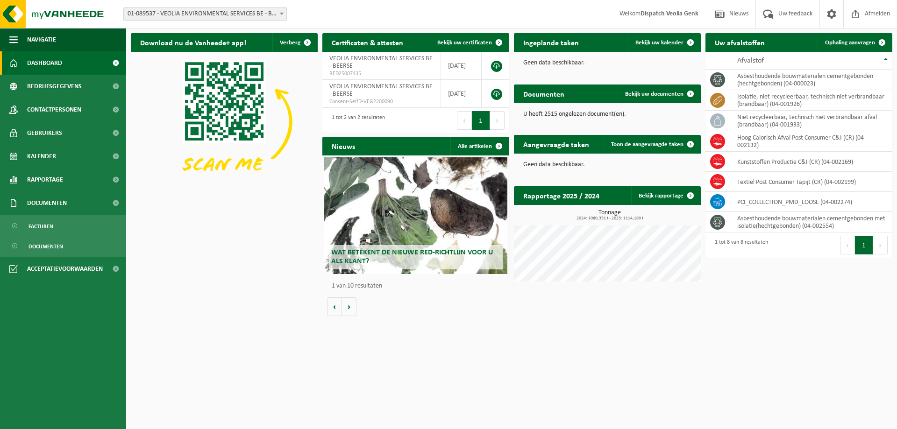 Image resolution: width=897 pixels, height=429 pixels. Describe the element at coordinates (811, 141) in the screenshot. I see `td: Hoog Calorisch Afval Post Consumer C&I (CR) (04-002132)` at that location.